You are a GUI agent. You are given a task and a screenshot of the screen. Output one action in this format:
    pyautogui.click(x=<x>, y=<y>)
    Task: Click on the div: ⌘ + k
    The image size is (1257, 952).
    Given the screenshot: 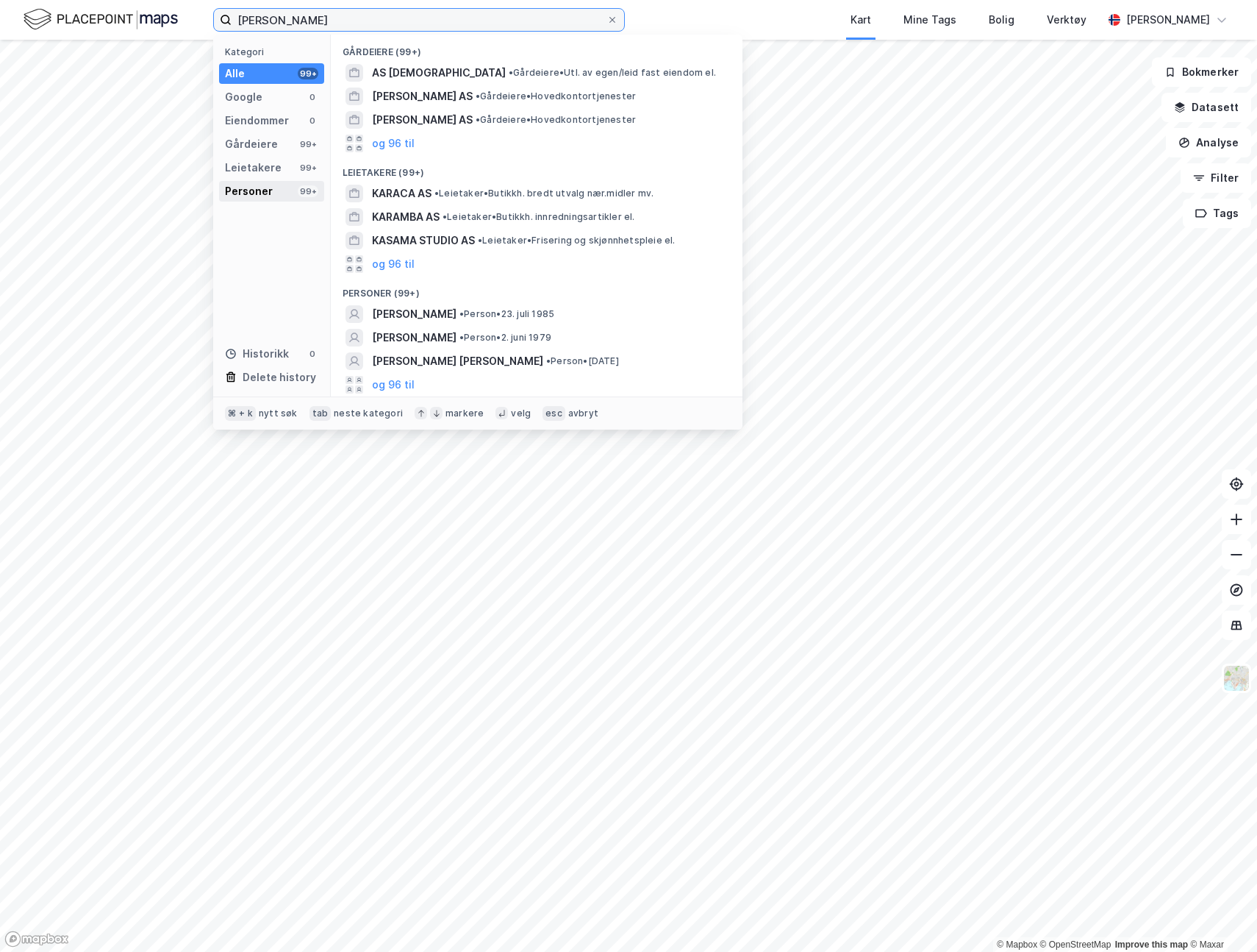 What is the action you would take?
    pyautogui.click(x=241, y=413)
    